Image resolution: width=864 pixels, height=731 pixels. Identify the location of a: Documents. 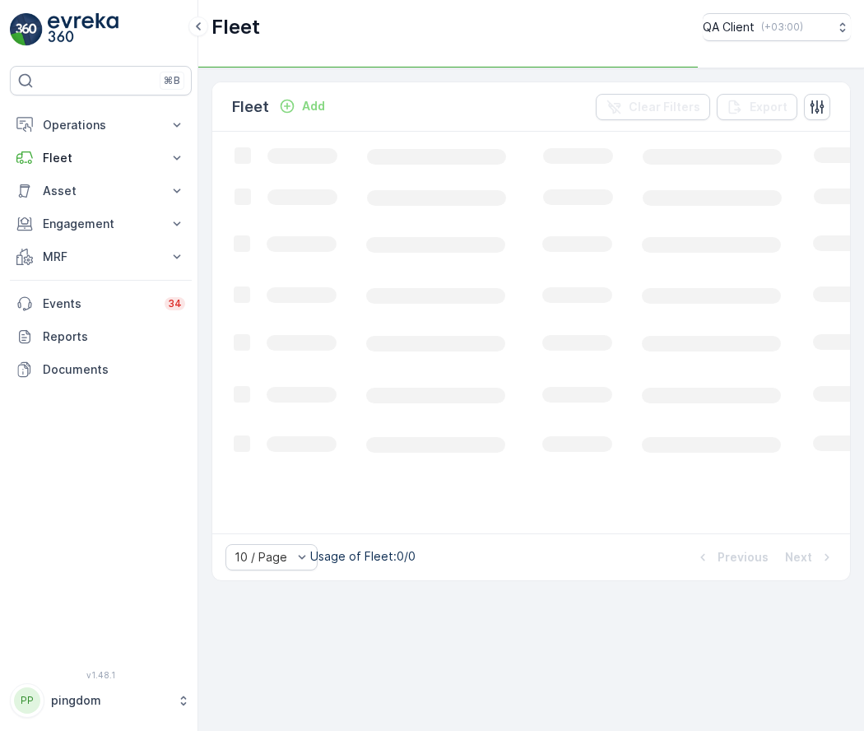
(100, 369).